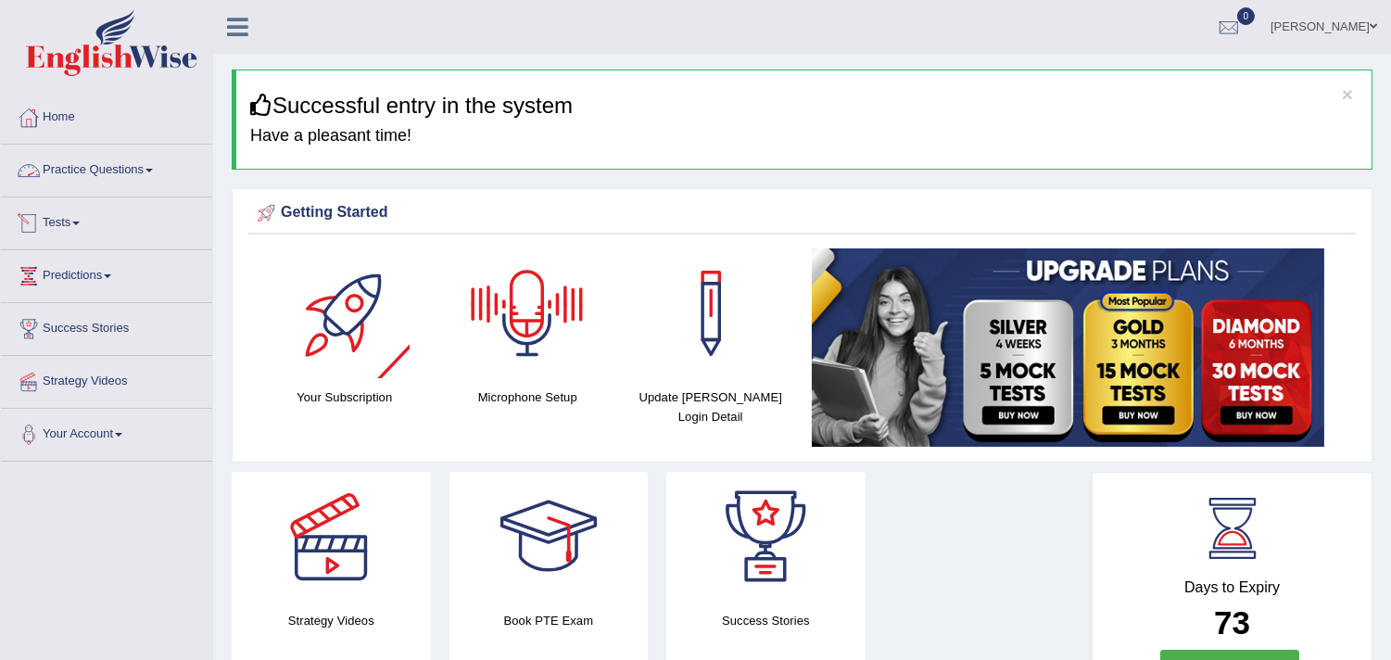 The image size is (1391, 660). Describe the element at coordinates (345, 397) in the screenshot. I see `h4: Your Subscription` at that location.